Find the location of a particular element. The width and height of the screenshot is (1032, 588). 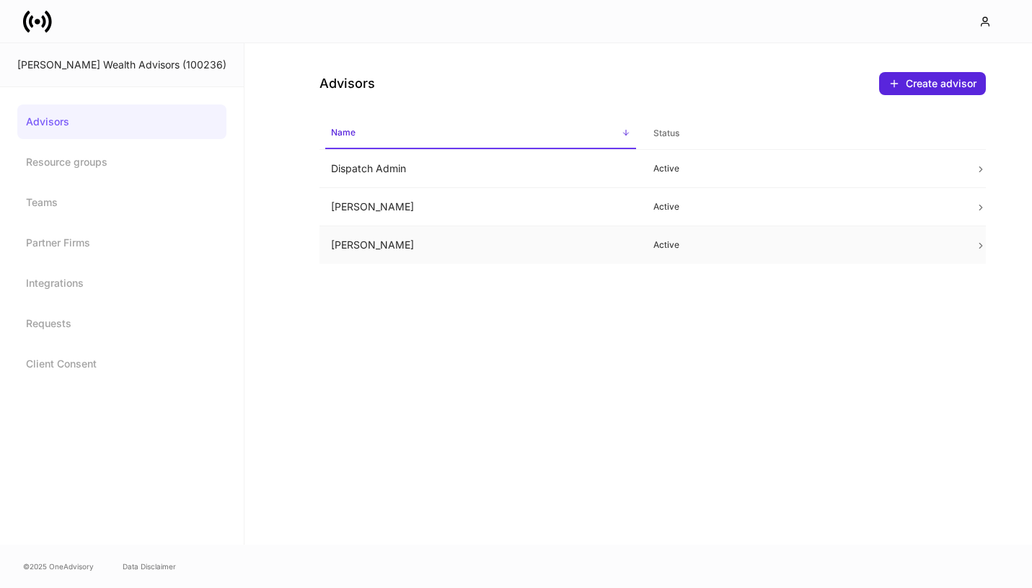

span: © 2025 OneAdvisory is located at coordinates (58, 567).